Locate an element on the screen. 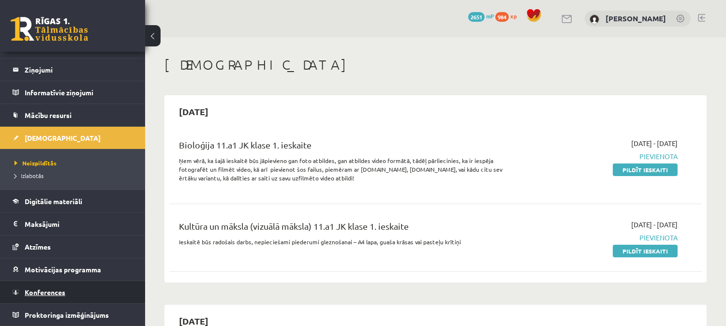  a: Ziņojumi is located at coordinates (73, 70).